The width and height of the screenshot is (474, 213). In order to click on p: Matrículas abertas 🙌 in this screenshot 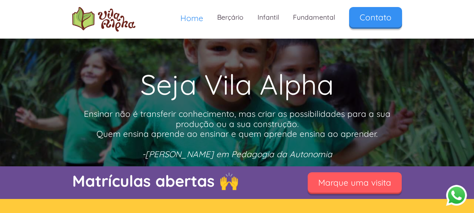, I will do `click(181, 181)`.